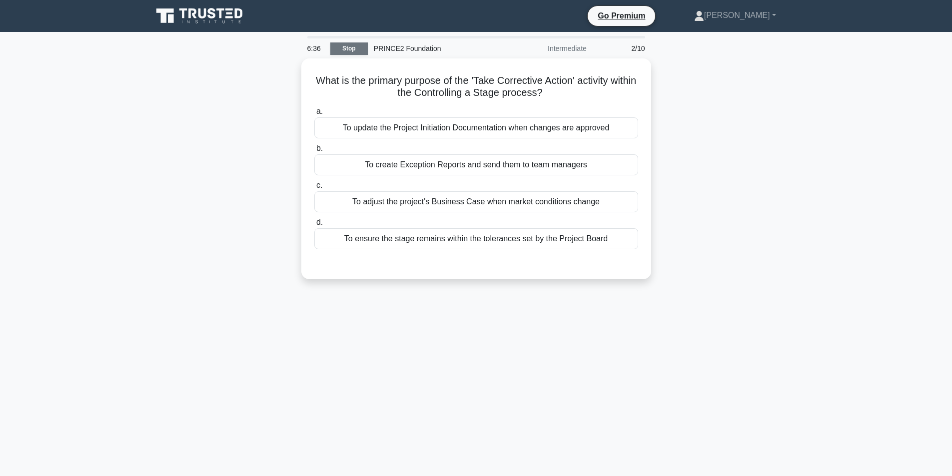 The width and height of the screenshot is (952, 476). I want to click on div: To adjust the project's Business Case when market conditions change, so click(476, 202).